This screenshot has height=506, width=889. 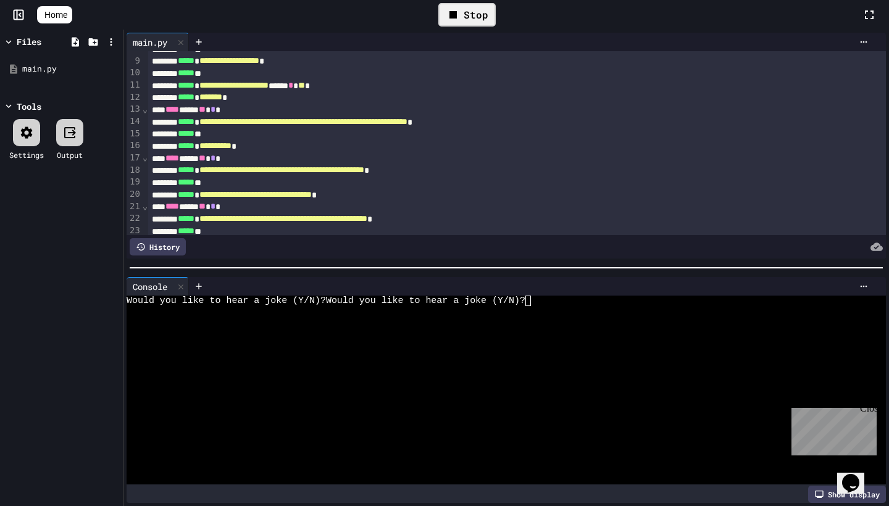 What do you see at coordinates (134, 134) in the screenshot?
I see `div: 15` at bounding box center [134, 134].